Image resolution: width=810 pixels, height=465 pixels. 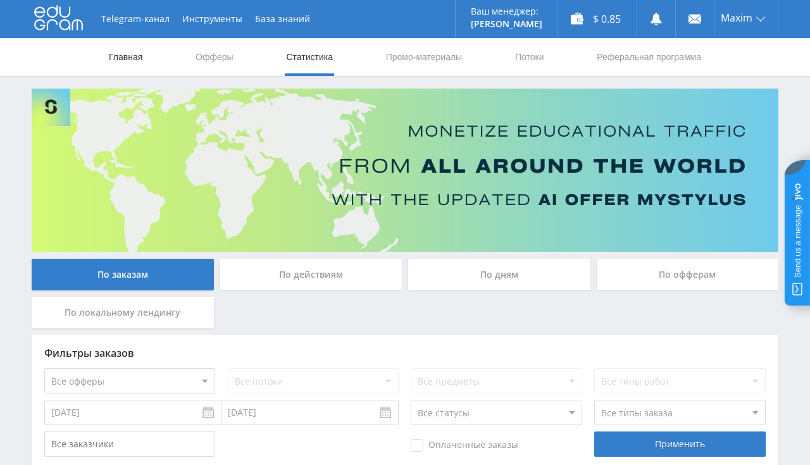 I want to click on div: По локальному лендингу, so click(x=123, y=313).